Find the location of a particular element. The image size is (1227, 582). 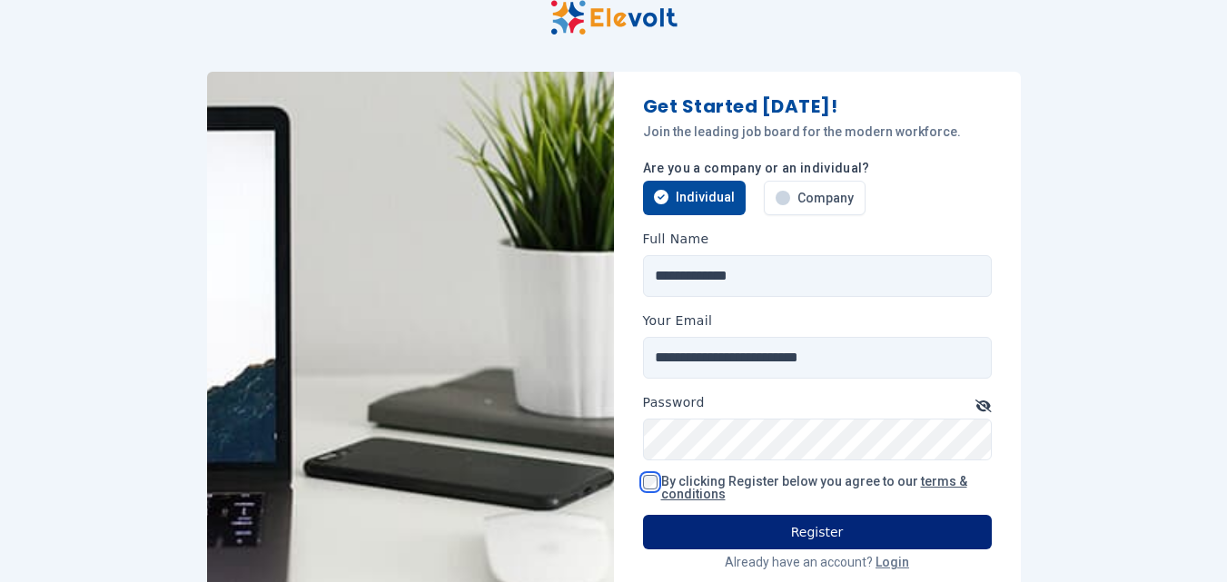

p: Join the leading job board for the modern workforce. is located at coordinates (817, 132).